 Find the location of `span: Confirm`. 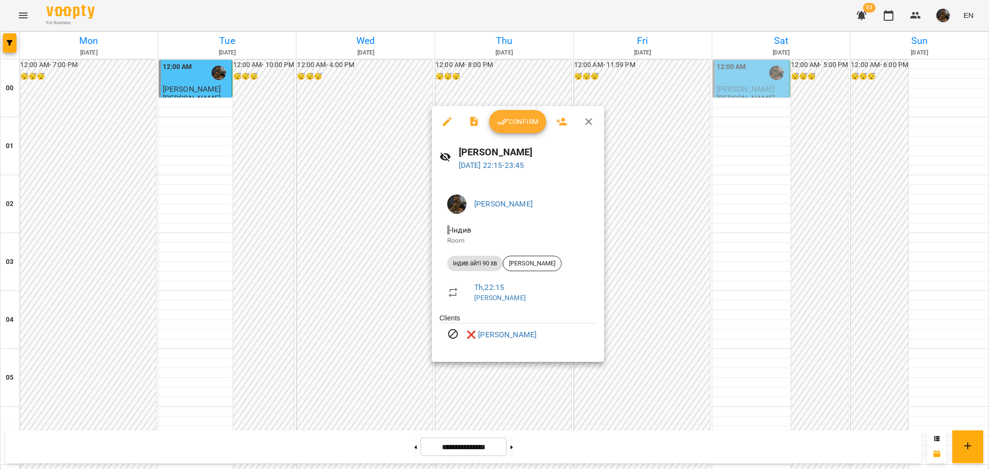

span: Confirm is located at coordinates (518, 122).